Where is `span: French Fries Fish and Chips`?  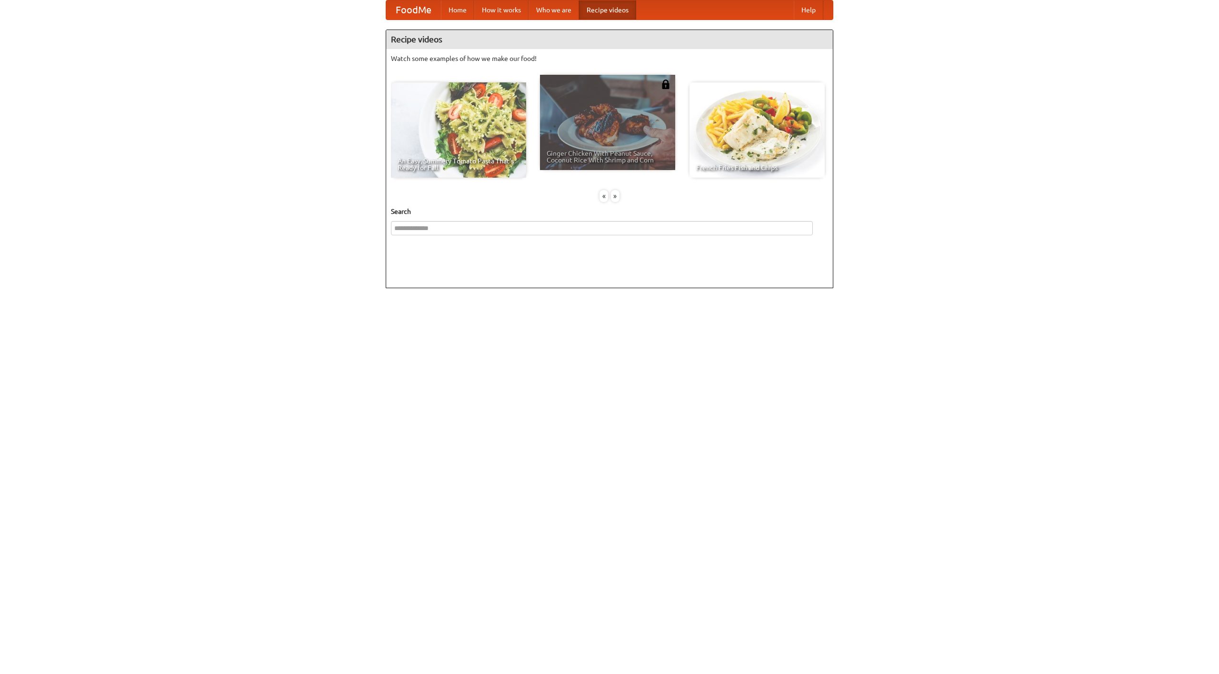 span: French Fries Fish and Chips is located at coordinates (757, 168).